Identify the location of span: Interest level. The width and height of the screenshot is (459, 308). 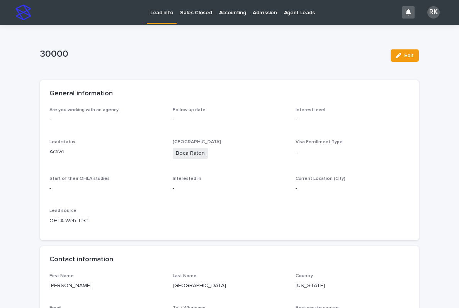
(310, 110).